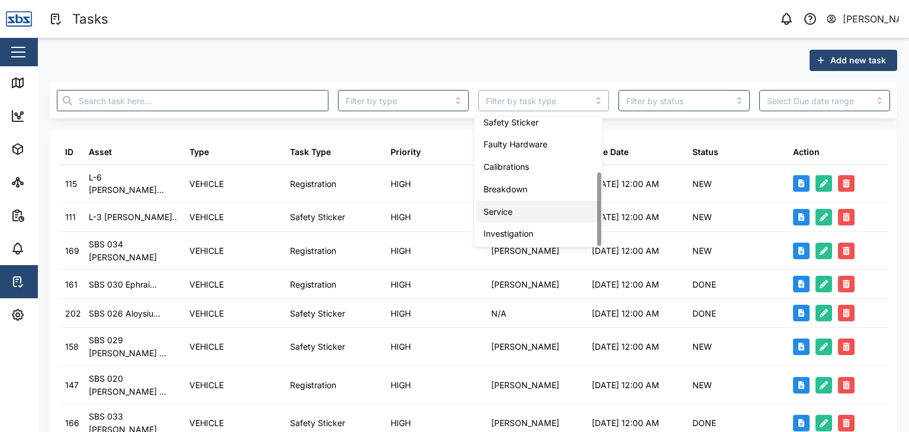 Image resolution: width=909 pixels, height=432 pixels. I want to click on span: Add new task, so click(858, 60).